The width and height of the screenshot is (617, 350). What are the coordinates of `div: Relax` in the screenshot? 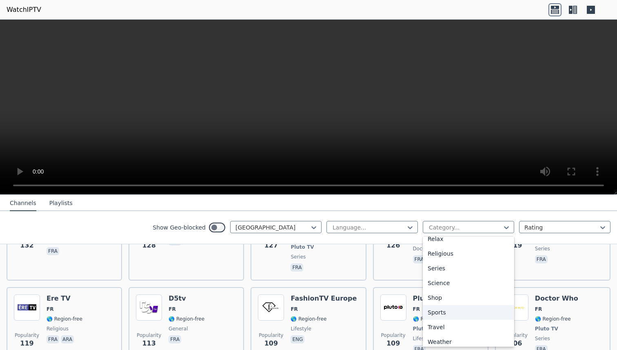 It's located at (468, 239).